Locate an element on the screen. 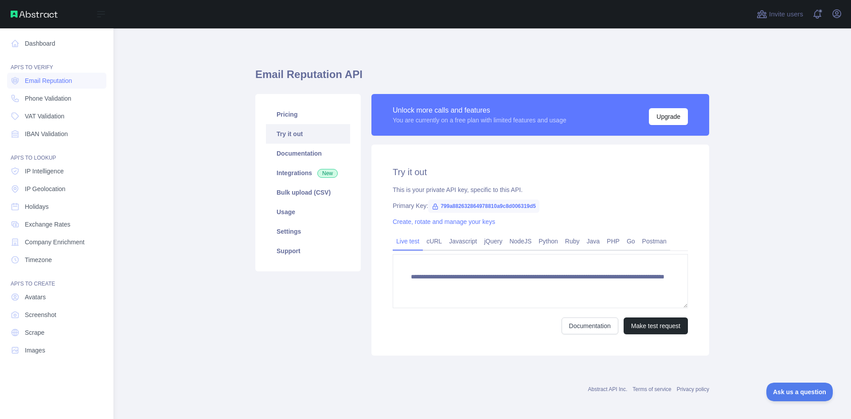  a: Pricing is located at coordinates (308, 114).